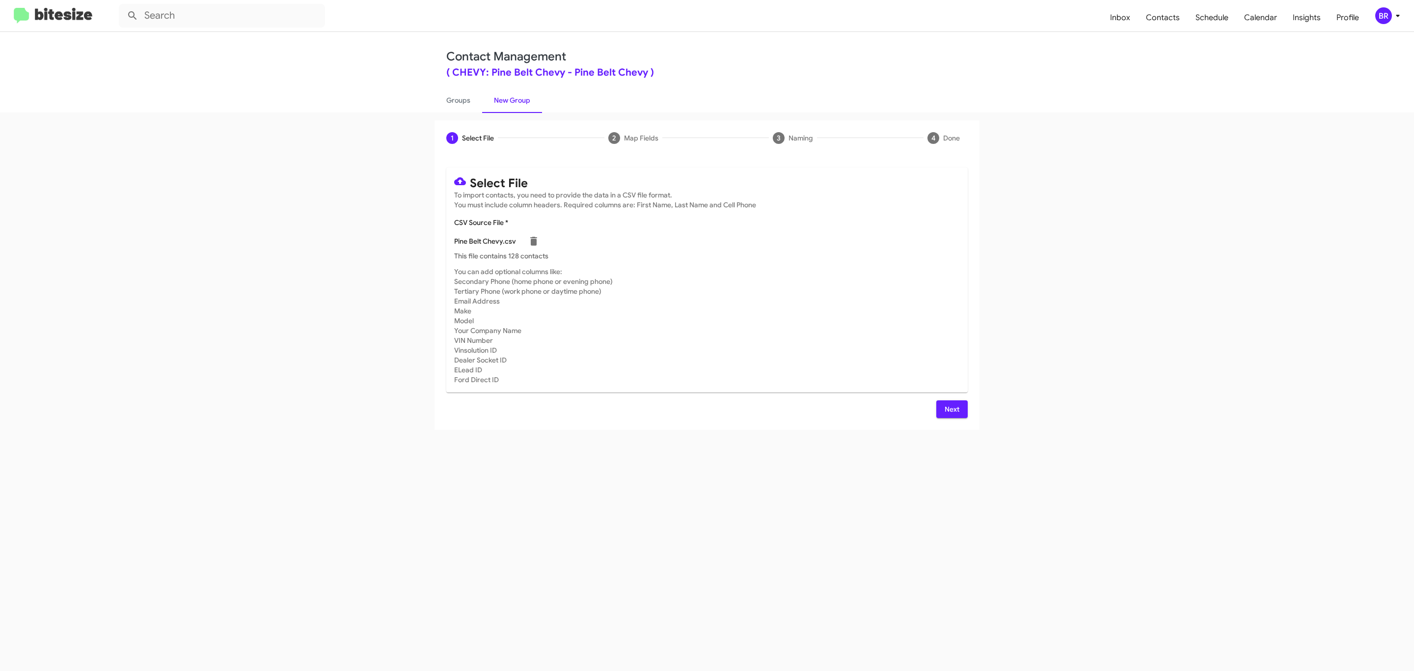  What do you see at coordinates (506, 56) in the screenshot?
I see `a: Contact Management` at bounding box center [506, 56].